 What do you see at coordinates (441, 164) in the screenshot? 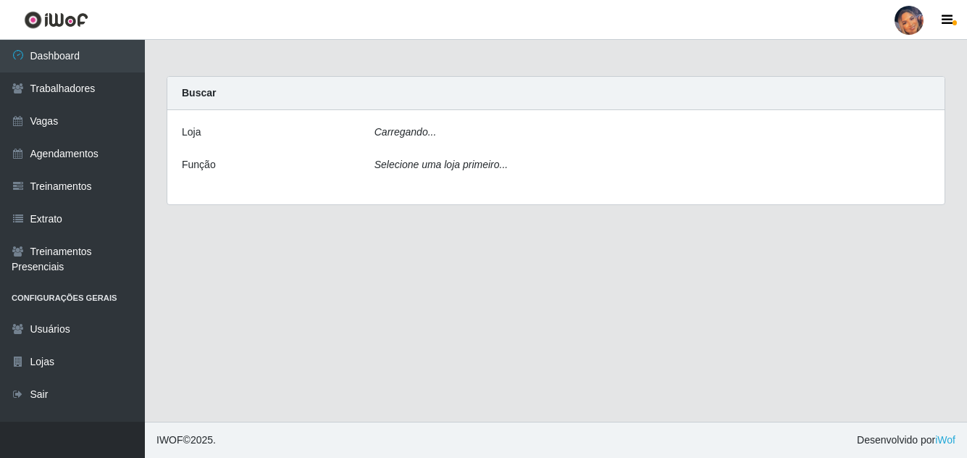
I see `i: Selecione uma loja primeiro...` at bounding box center [441, 164].